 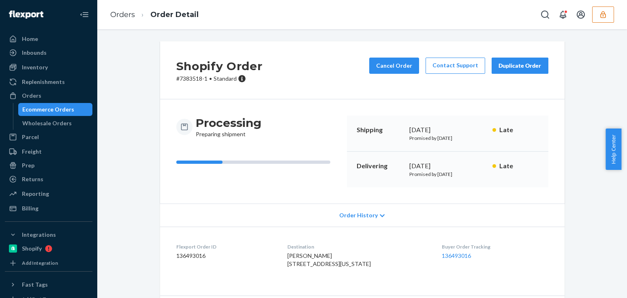 I want to click on a: Ecommerce Orders, so click(x=56, y=109).